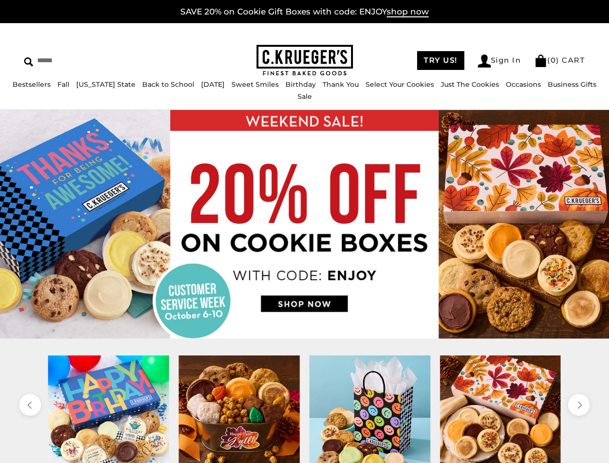 The width and height of the screenshot is (609, 463). What do you see at coordinates (484, 61) in the screenshot?
I see `img: Account` at bounding box center [484, 61].